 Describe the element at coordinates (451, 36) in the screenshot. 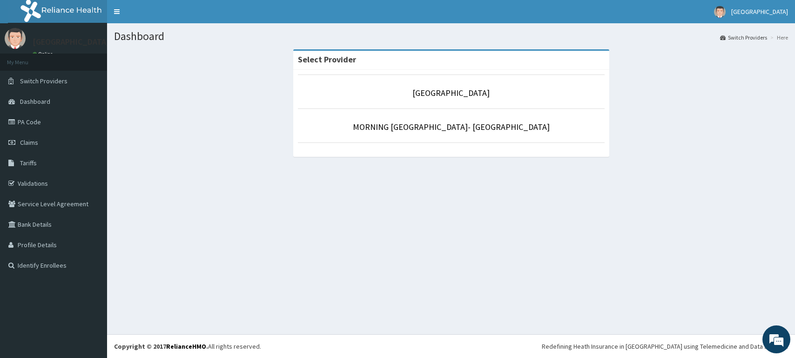

I see `h1: Dashboard` at that location.